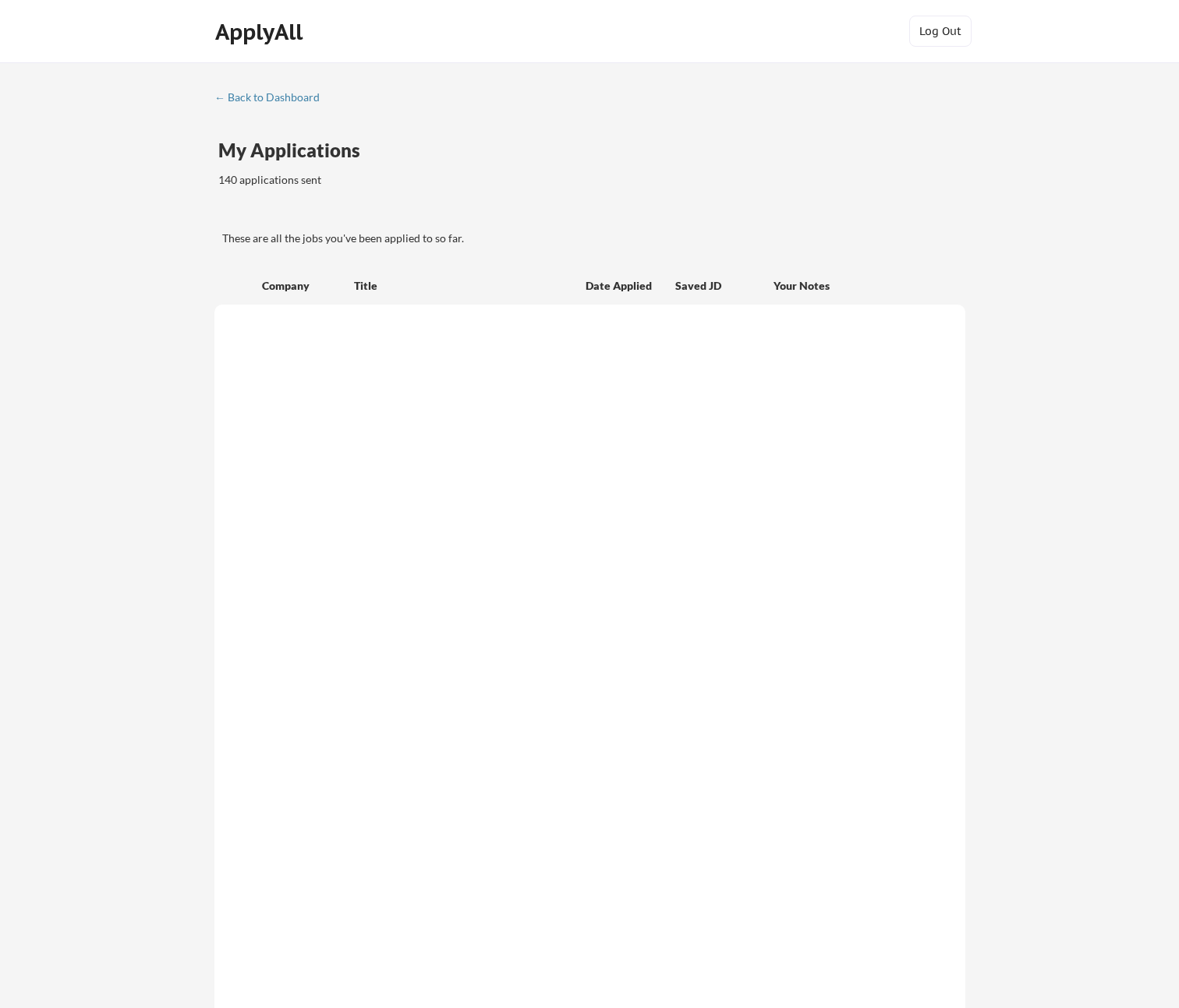  I want to click on div: Title, so click(462, 286).